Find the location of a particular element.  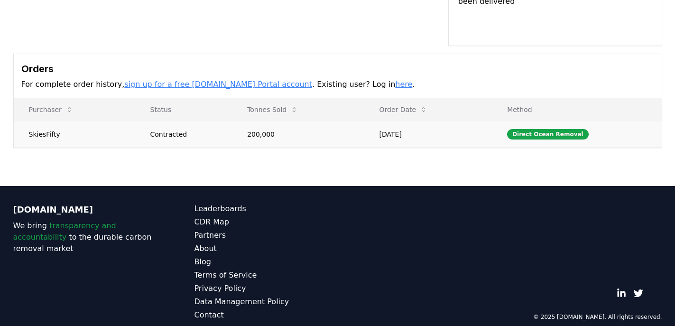

div: Direct Ocean Removal is located at coordinates (548, 134).